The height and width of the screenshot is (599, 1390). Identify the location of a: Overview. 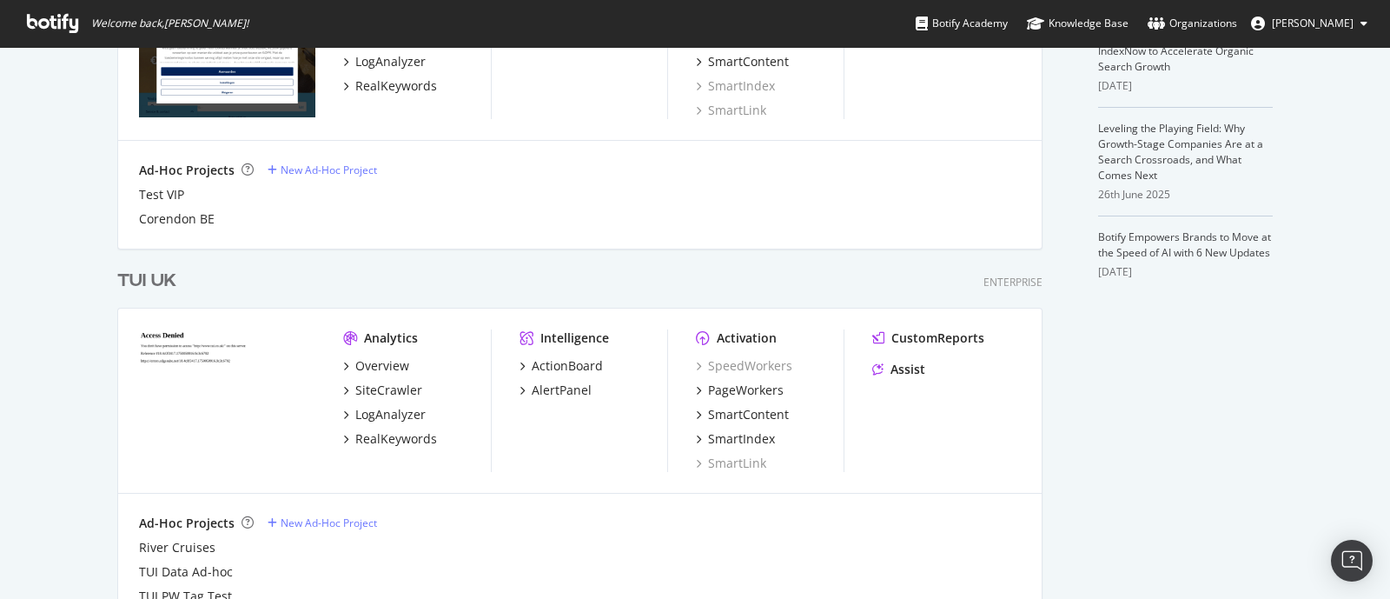
(376, 366).